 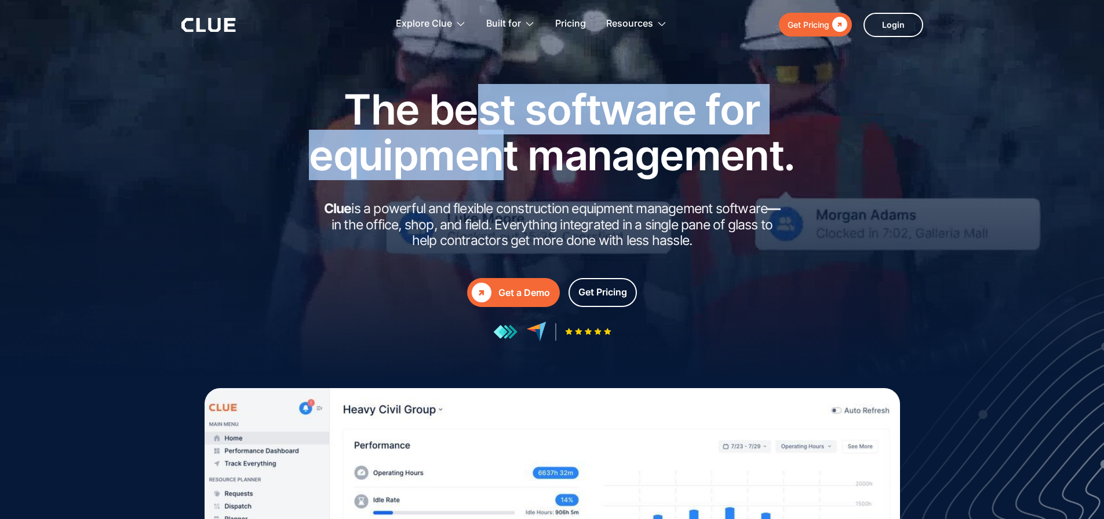 What do you see at coordinates (815, 24) in the screenshot?
I see `a: Get Pricing` at bounding box center [815, 24].